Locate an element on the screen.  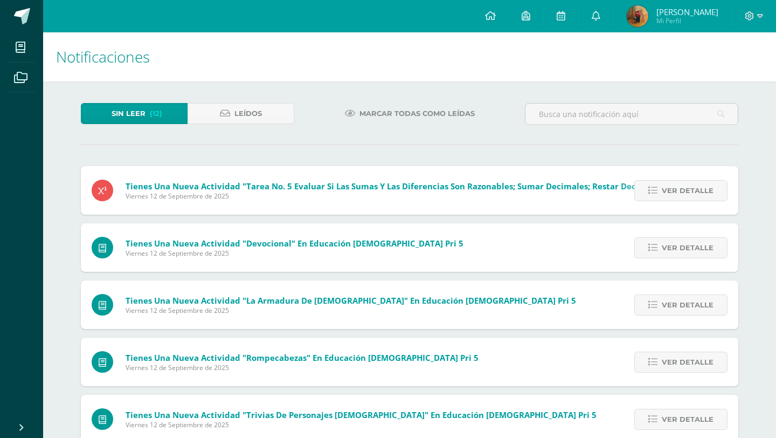
span: (12) is located at coordinates (156, 113).